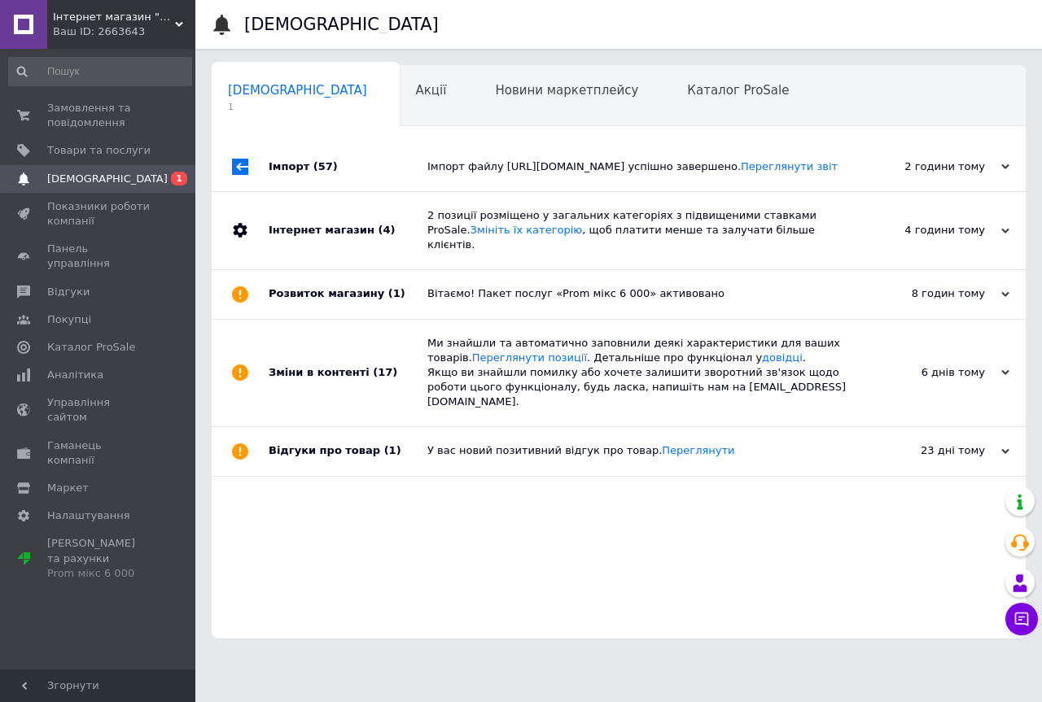  What do you see at coordinates (636, 294) in the screenshot?
I see `div: Вітаємо! Пакет послуг «Prom мікс 6 000» активовано` at bounding box center [636, 294].